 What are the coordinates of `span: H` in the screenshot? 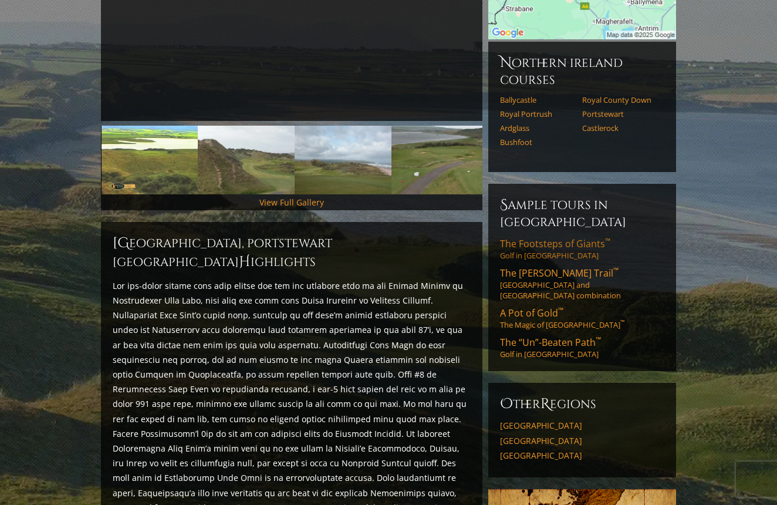 It's located at (245, 262).